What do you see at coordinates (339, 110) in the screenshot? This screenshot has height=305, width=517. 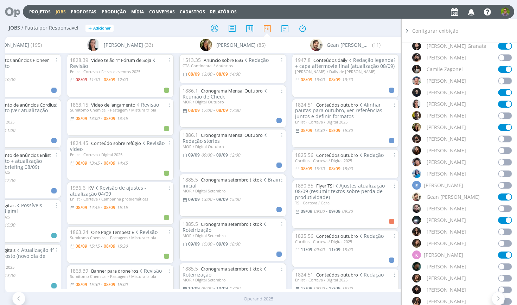 I see `span: Alinhar pautas para outubro, ver referências juntos e definir formatos` at bounding box center [339, 110].